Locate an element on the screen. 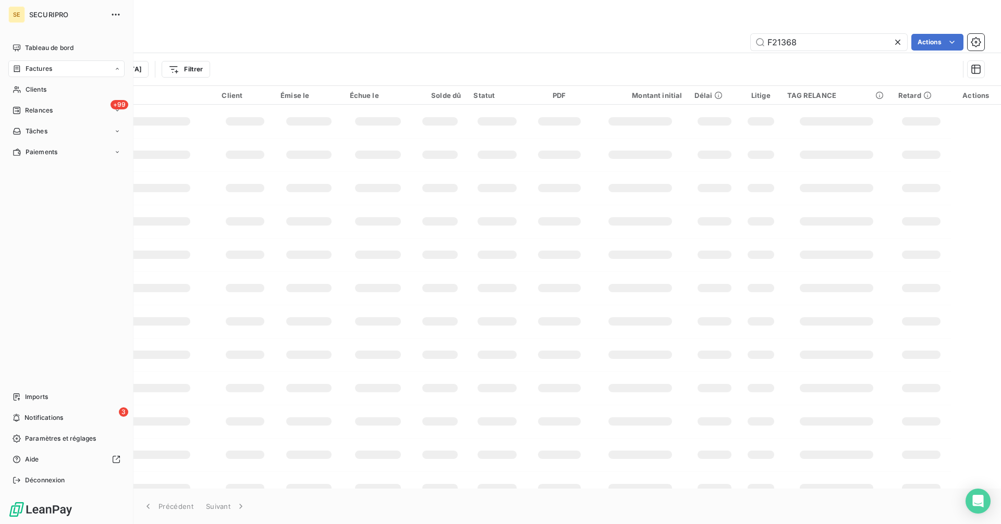 The height and width of the screenshot is (524, 1001). span: Clients is located at coordinates (36, 90).